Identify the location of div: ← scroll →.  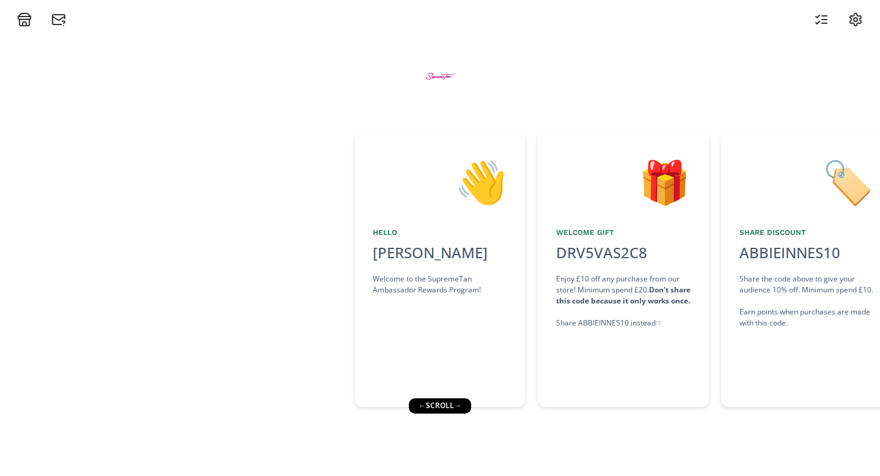
(440, 405).